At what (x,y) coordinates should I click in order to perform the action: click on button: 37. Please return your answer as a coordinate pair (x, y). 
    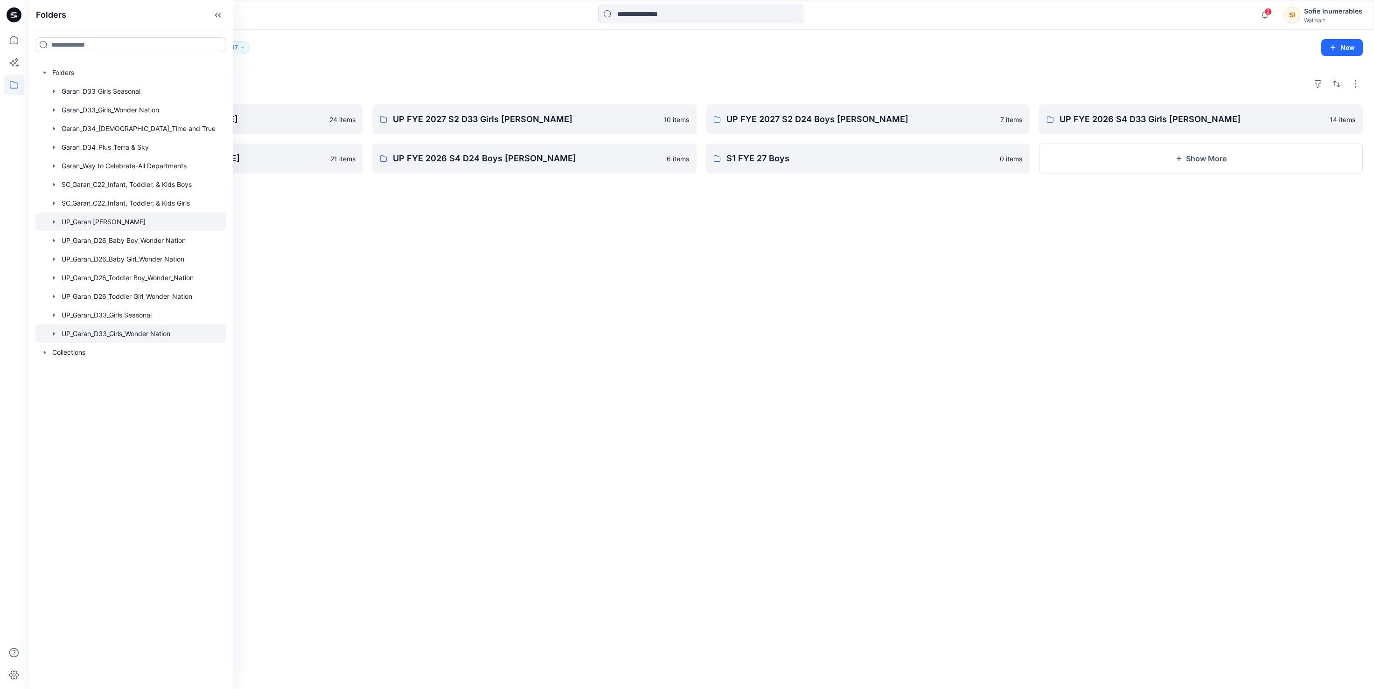
    Looking at the image, I should click on (234, 48).